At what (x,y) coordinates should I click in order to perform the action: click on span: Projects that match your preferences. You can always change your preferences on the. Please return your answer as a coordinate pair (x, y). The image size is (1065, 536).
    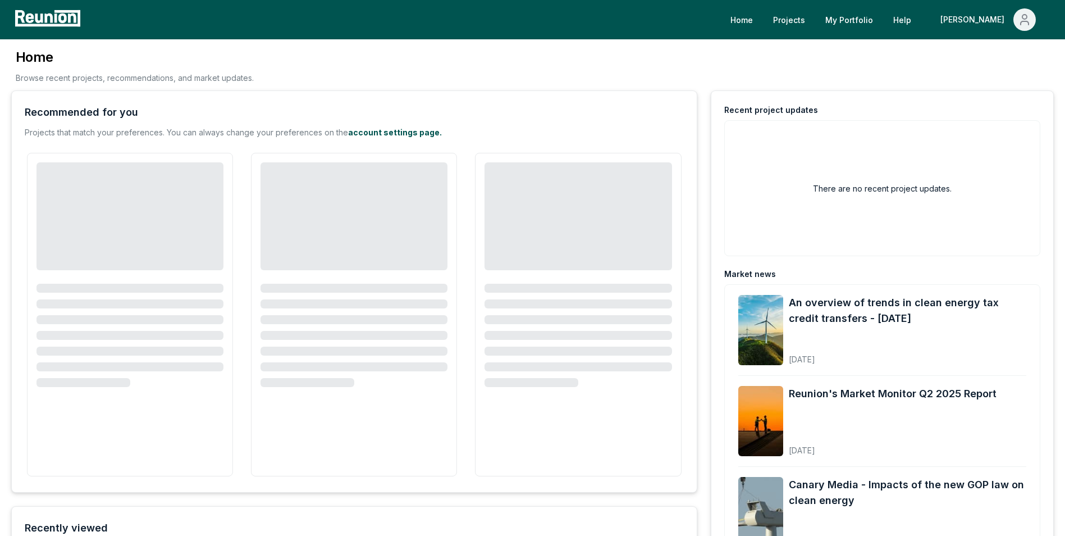
    Looking at the image, I should click on (186, 132).